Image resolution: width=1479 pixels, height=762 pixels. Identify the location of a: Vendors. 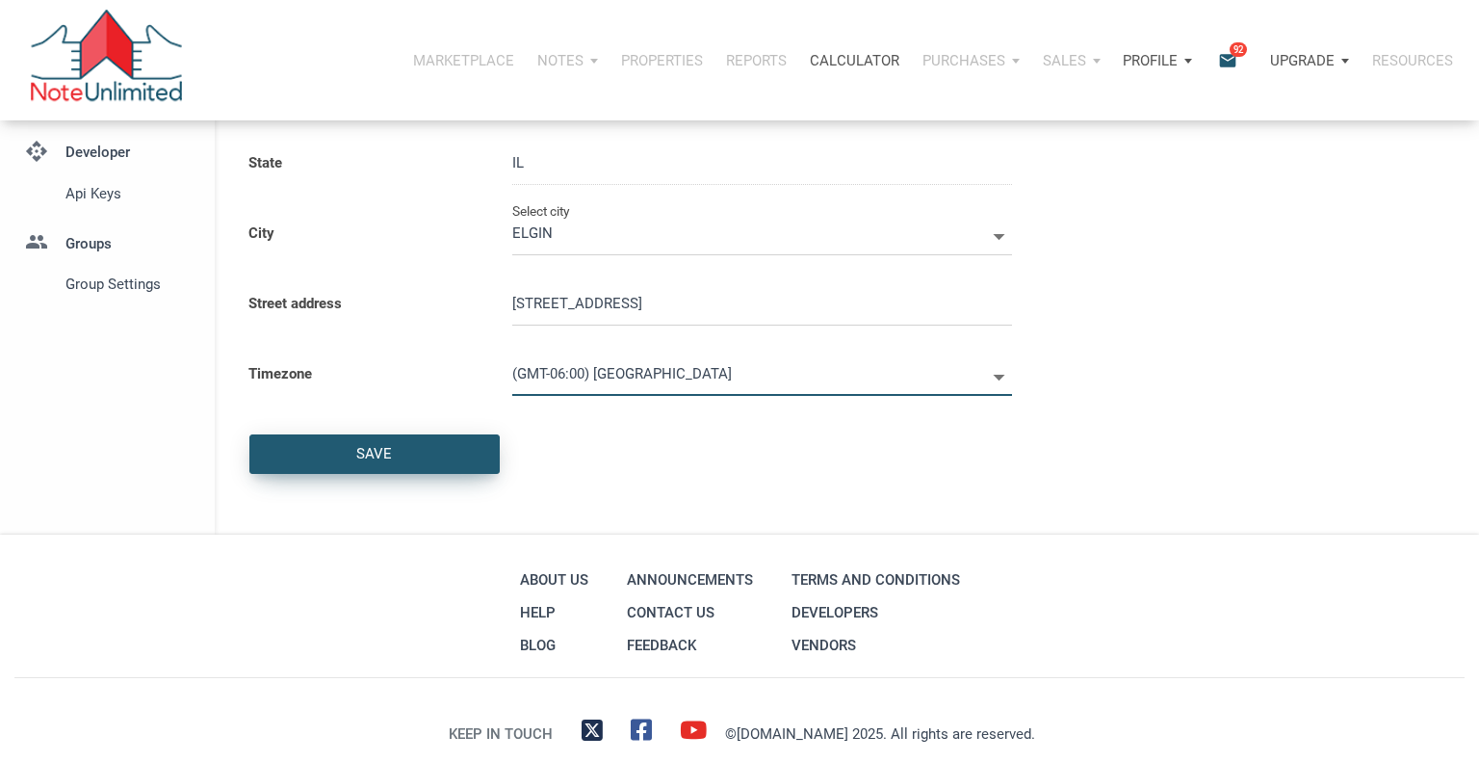
(875, 645).